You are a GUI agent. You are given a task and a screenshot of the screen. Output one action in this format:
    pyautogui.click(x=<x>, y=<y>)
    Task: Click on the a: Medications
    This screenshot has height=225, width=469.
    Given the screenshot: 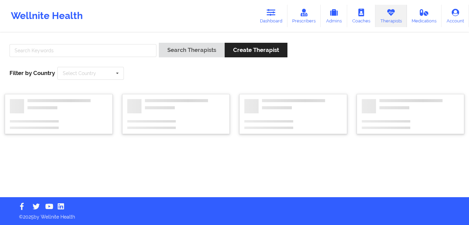 What is the action you would take?
    pyautogui.click(x=424, y=16)
    